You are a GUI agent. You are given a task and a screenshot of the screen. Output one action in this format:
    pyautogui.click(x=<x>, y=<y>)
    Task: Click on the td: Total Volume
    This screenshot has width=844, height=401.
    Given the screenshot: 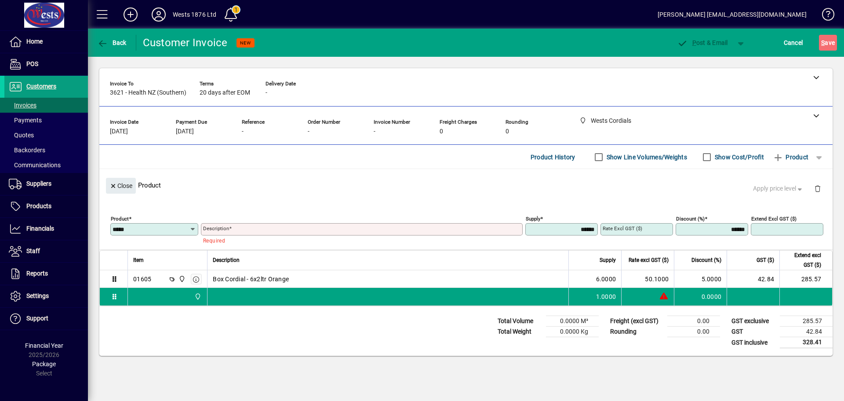 What is the action you would take?
    pyautogui.click(x=520, y=321)
    